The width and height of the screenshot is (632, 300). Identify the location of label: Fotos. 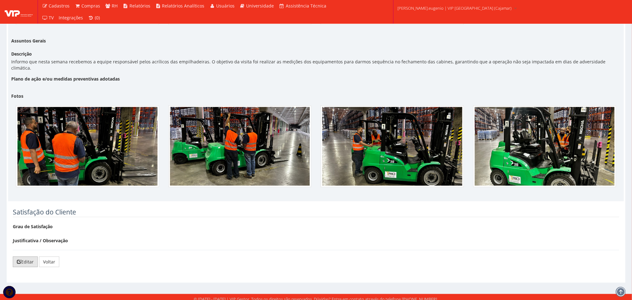
(17, 96).